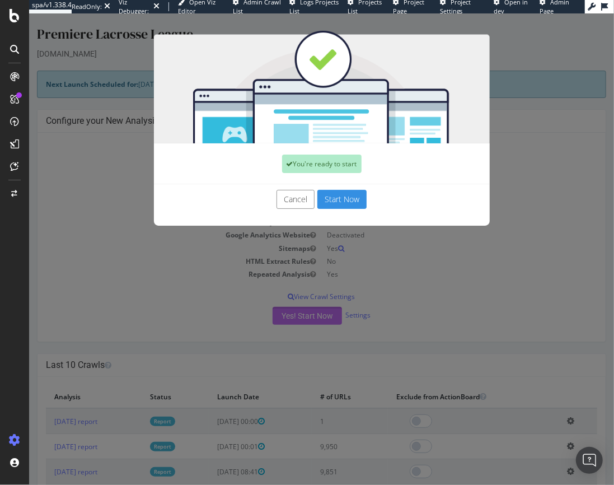  What do you see at coordinates (267, 186) in the screenshot?
I see `button: Cancel` at bounding box center [267, 186].